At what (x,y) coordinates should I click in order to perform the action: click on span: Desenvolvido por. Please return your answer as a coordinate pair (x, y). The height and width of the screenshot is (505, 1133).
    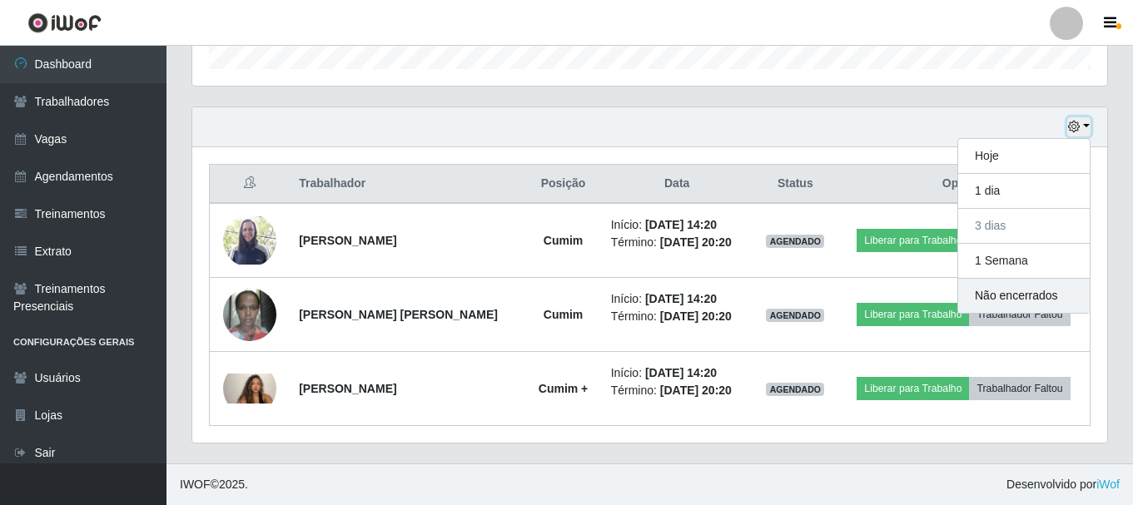
    Looking at the image, I should click on (1063, 484).